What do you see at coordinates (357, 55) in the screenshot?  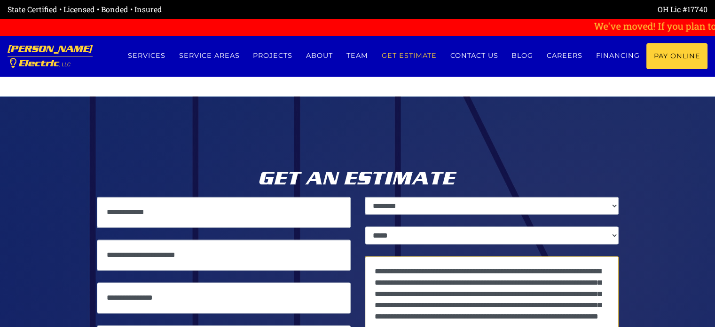 I see `a: Team` at bounding box center [357, 55].